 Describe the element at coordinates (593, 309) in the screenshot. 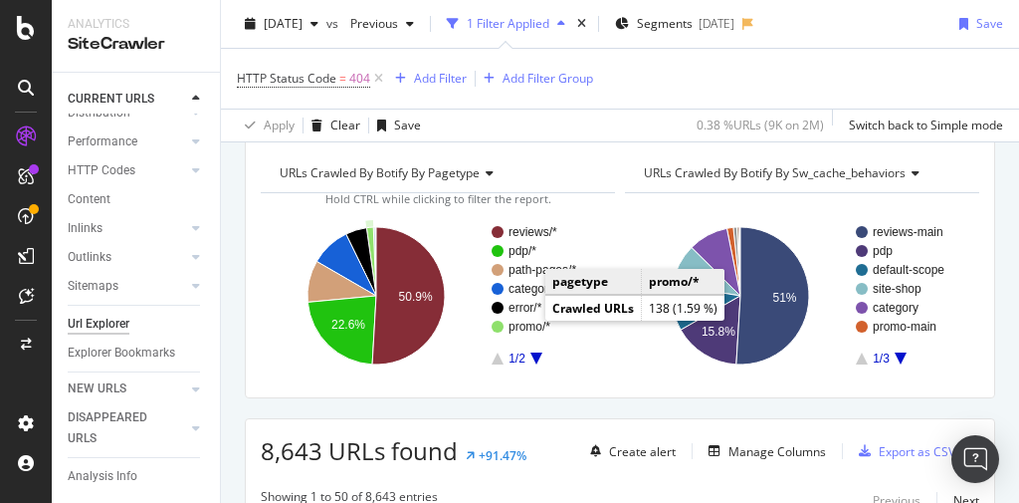

I see `td: Crawled URLs` at that location.